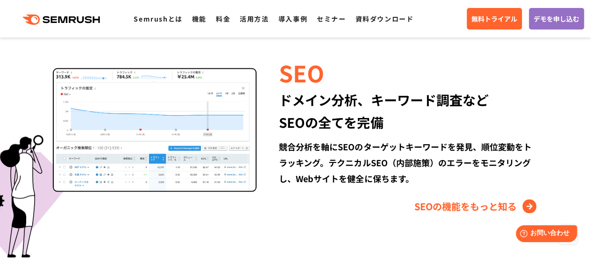  Describe the element at coordinates (293, 19) in the screenshot. I see `a: 導入事例` at that location.